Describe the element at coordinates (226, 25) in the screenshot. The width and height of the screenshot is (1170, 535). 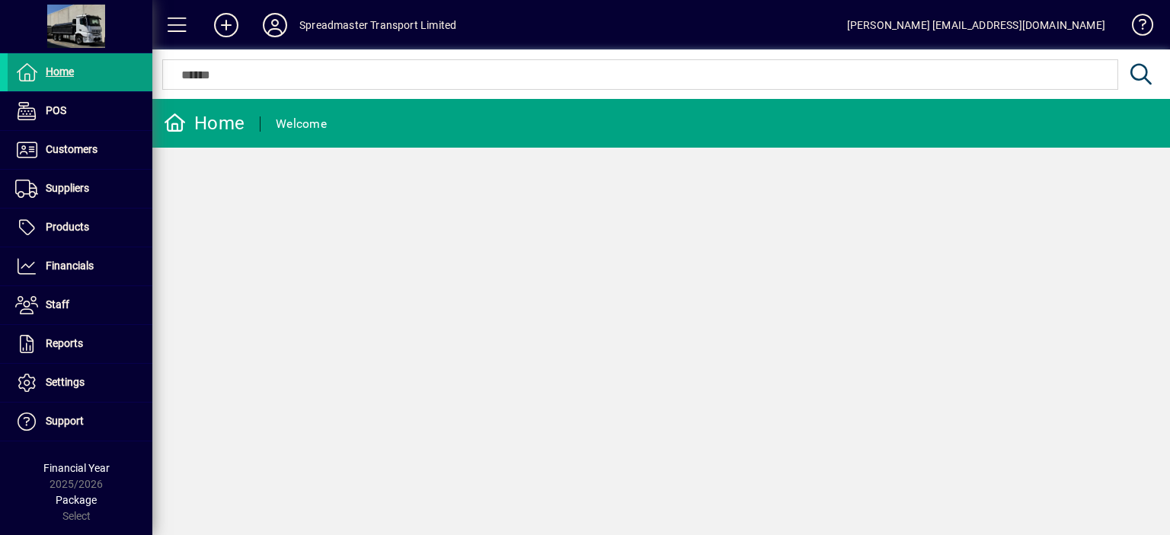
I see `button: Add` at that location.